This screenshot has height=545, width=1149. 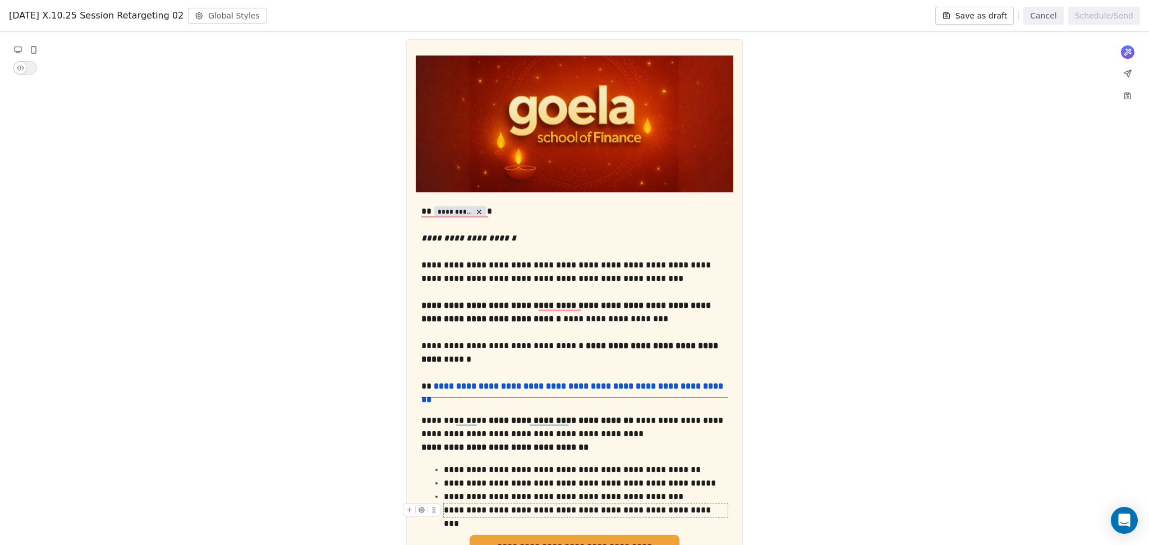 What do you see at coordinates (975, 16) in the screenshot?
I see `button: Save as draft` at bounding box center [975, 16].